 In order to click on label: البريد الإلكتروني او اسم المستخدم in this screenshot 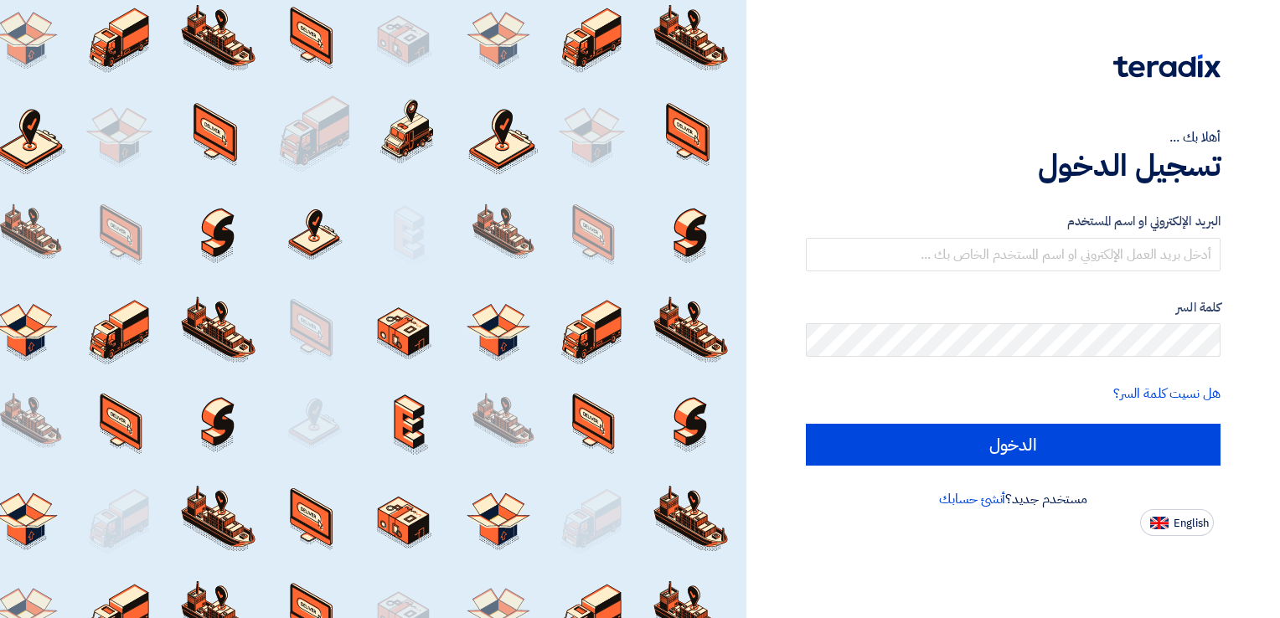, I will do `click(1013, 221)`.